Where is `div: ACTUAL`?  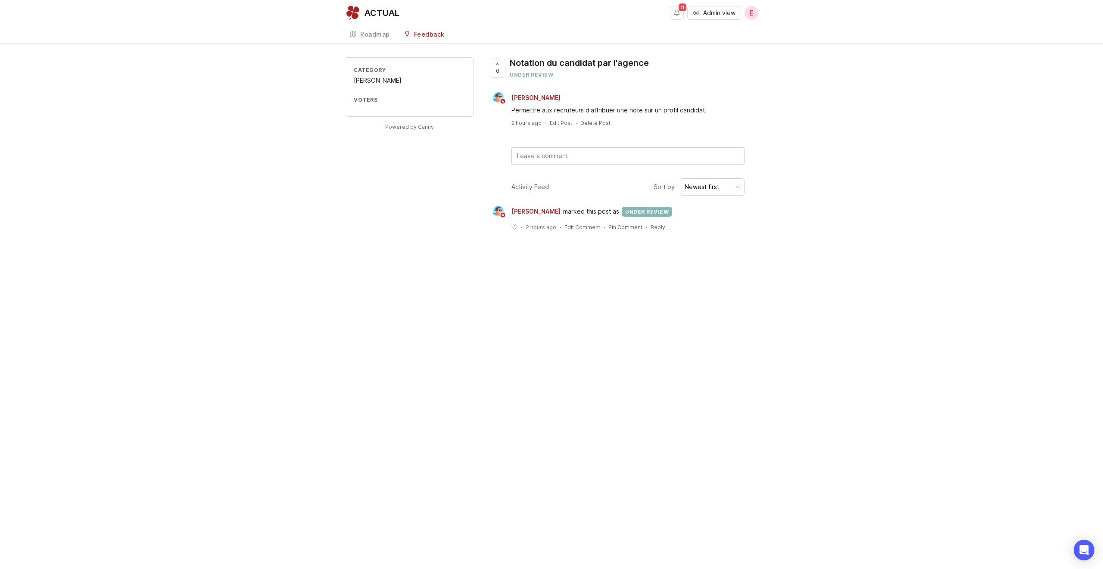
div: ACTUAL is located at coordinates (382, 13).